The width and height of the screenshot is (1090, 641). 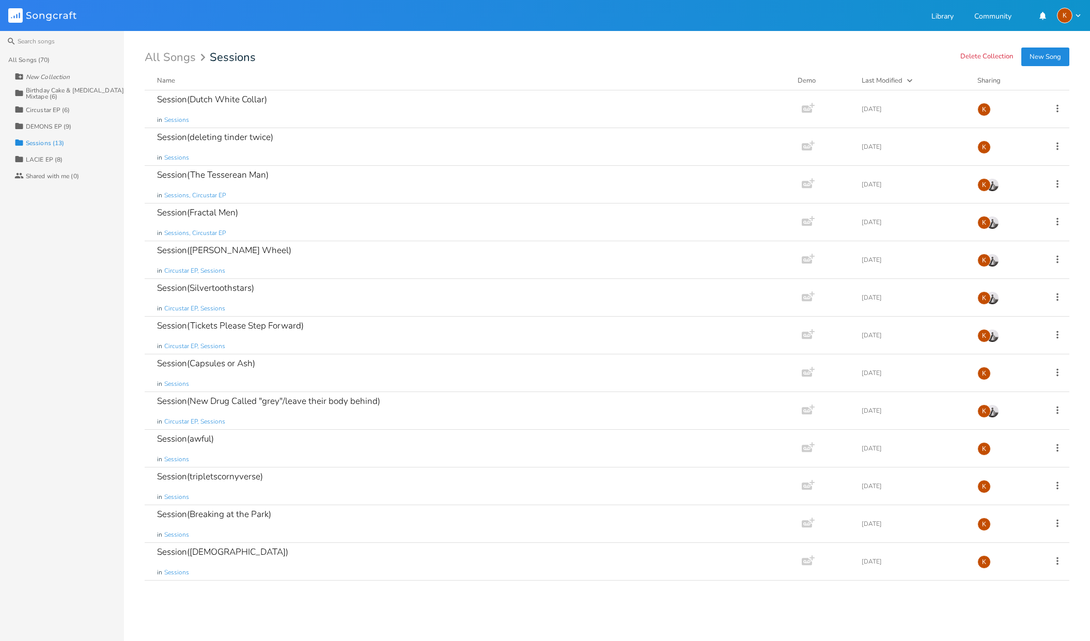 I want to click on button: K, so click(x=1069, y=15).